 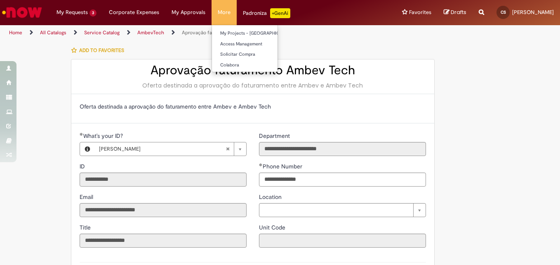 What do you see at coordinates (455, 12) in the screenshot?
I see `a: Drafts` at bounding box center [455, 12].